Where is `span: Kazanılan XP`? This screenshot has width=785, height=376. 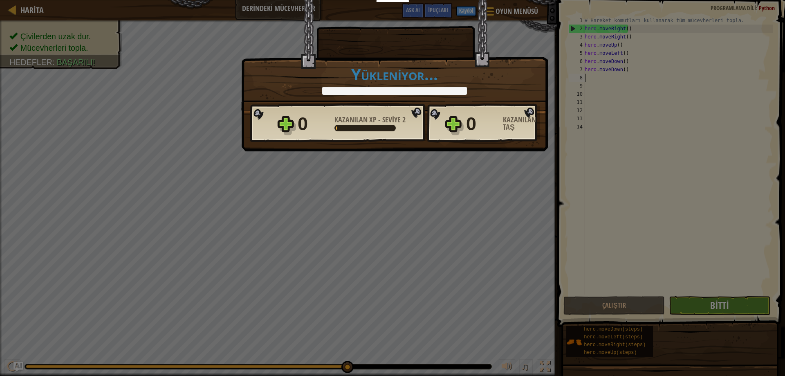 span: Kazanılan XP is located at coordinates (356, 119).